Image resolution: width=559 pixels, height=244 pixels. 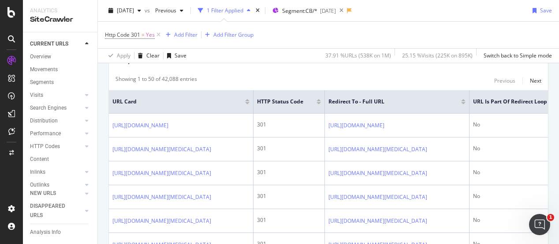 What do you see at coordinates (536, 80) in the screenshot?
I see `div: Next` at bounding box center [536, 80].